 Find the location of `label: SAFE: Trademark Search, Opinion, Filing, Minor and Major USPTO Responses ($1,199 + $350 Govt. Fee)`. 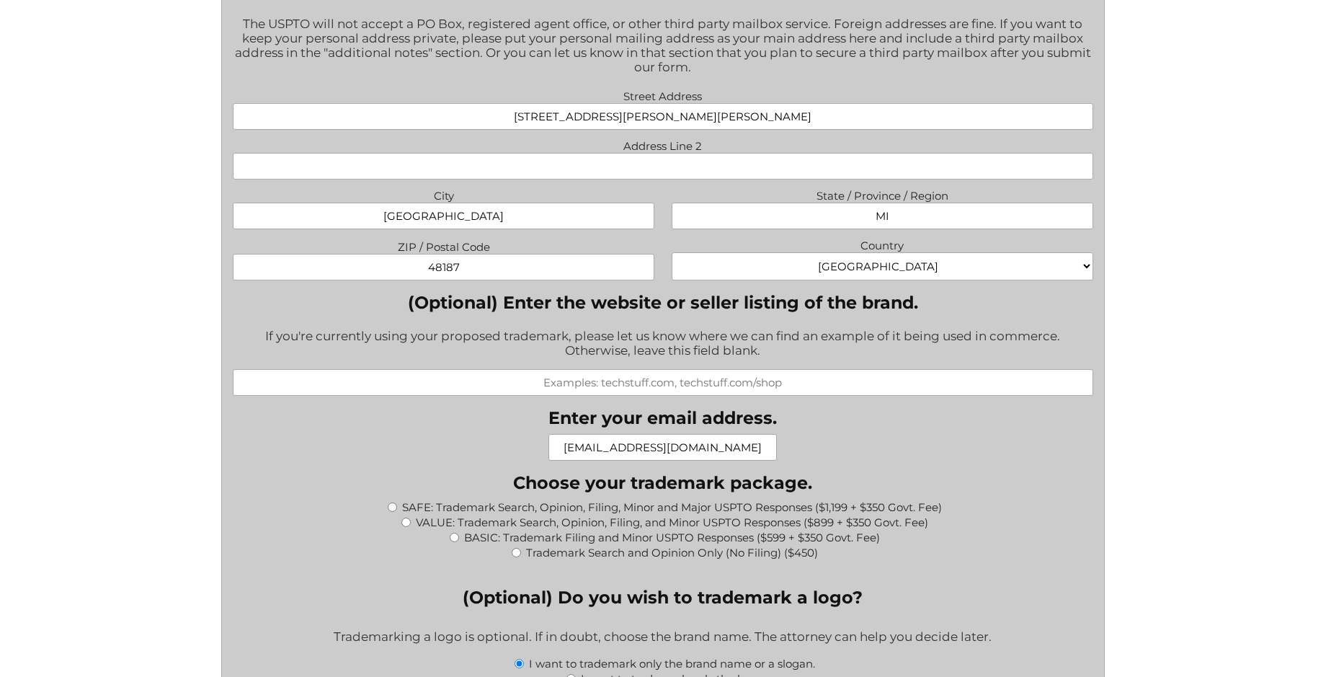

label: SAFE: Trademark Search, Opinion, Filing, Minor and Major USPTO Responses ($1,199 + $350 Govt. Fee) is located at coordinates (672, 507).